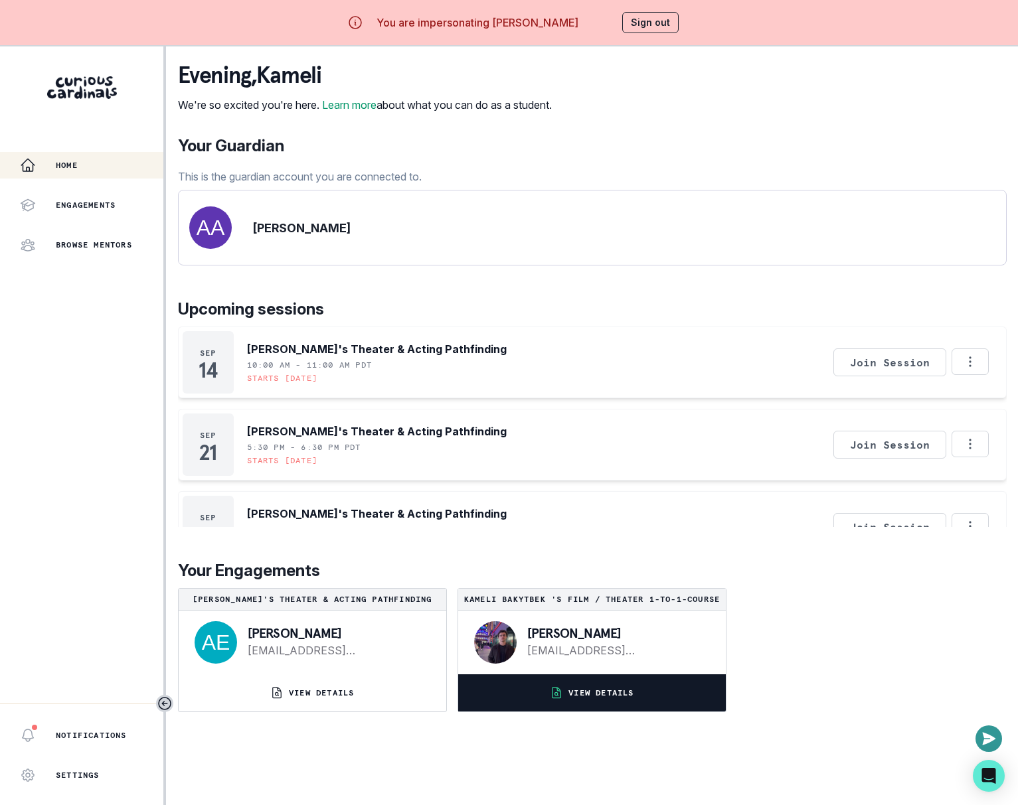  What do you see at coordinates (94, 245) in the screenshot?
I see `p: Browse Mentors` at bounding box center [94, 245].